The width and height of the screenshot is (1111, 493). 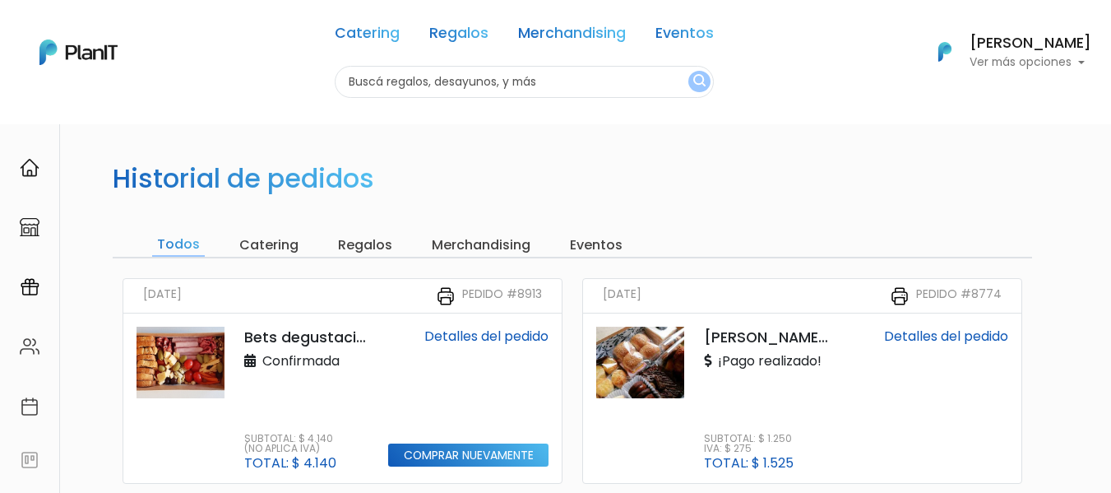 What do you see at coordinates (684, 36) in the screenshot?
I see `a: Eventos` at bounding box center [684, 36].